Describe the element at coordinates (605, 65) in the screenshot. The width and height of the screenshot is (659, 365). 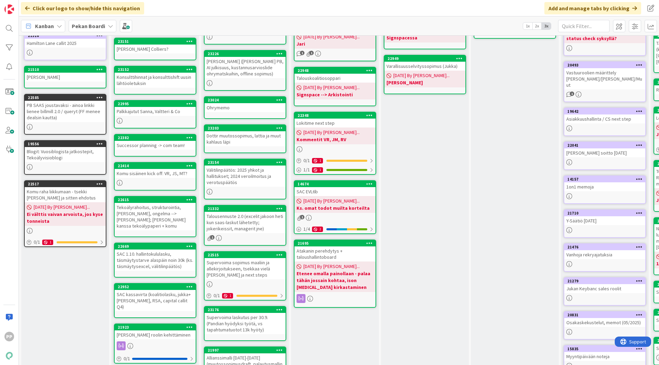
I see `div: 20493` at that location.